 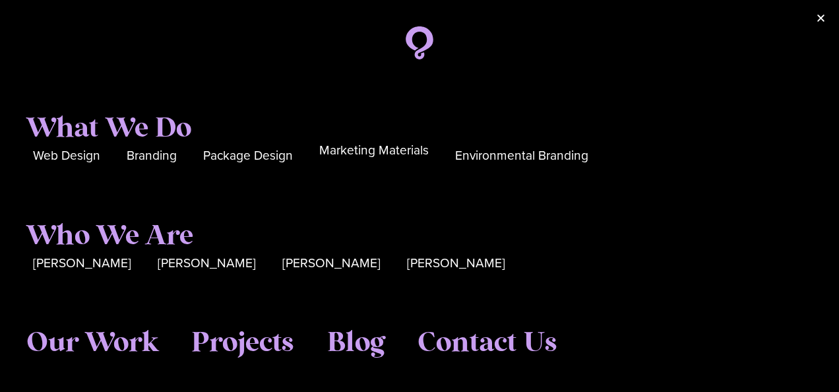 What do you see at coordinates (355, 343) in the screenshot?
I see `a: Blog` at bounding box center [355, 343].